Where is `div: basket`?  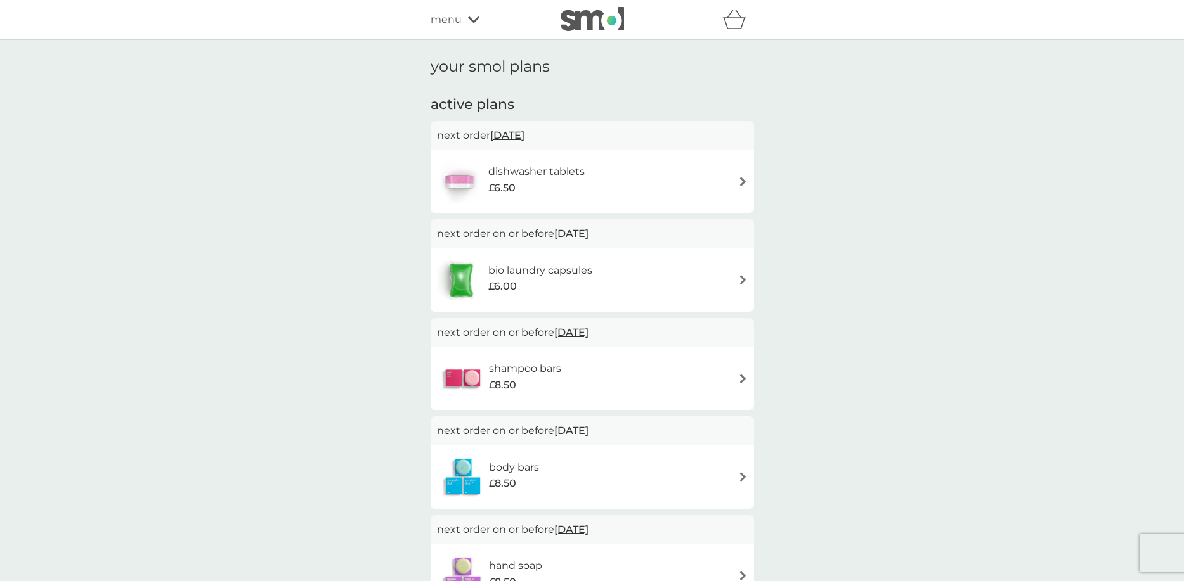
div: basket is located at coordinates (738, 20).